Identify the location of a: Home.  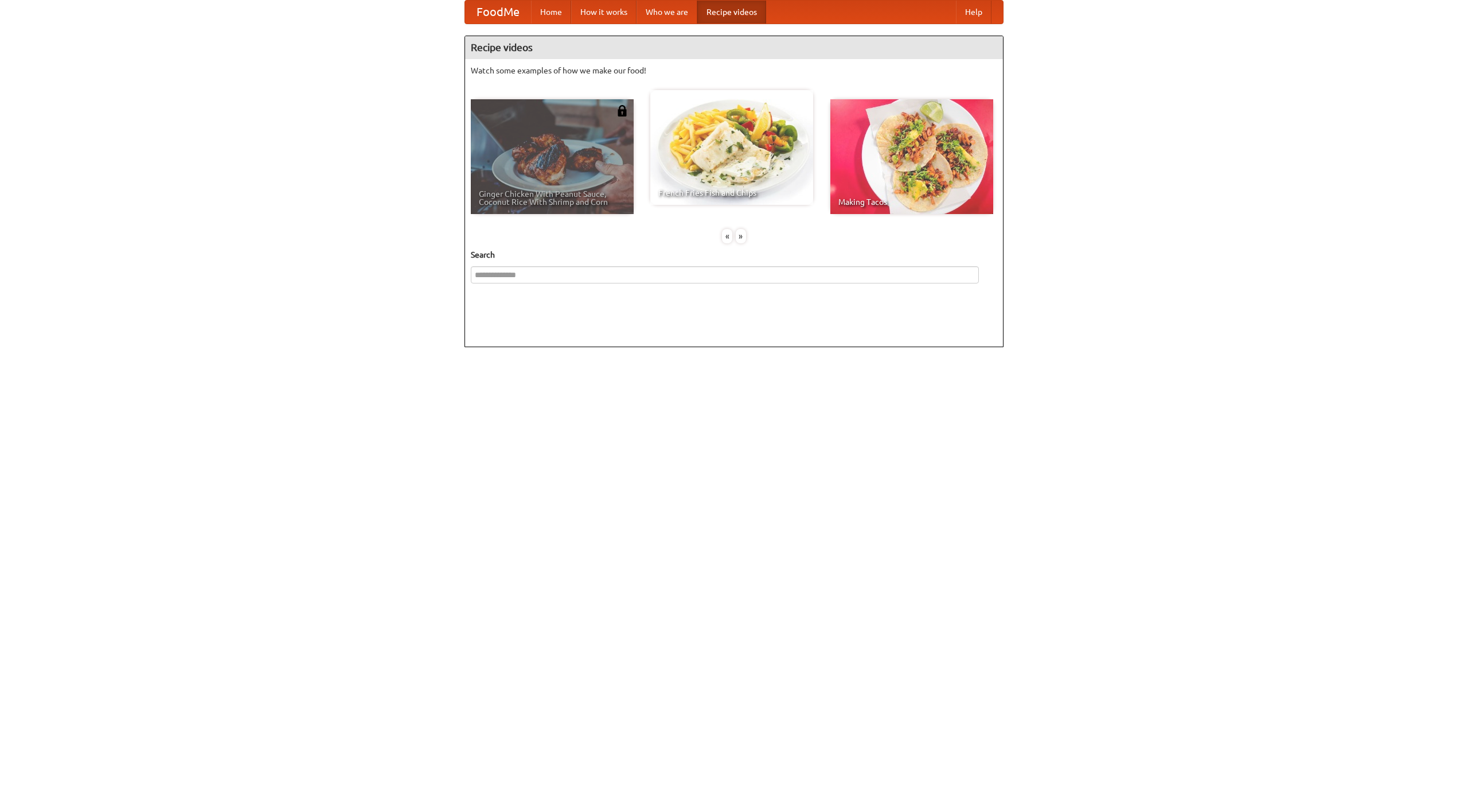
(552, 12).